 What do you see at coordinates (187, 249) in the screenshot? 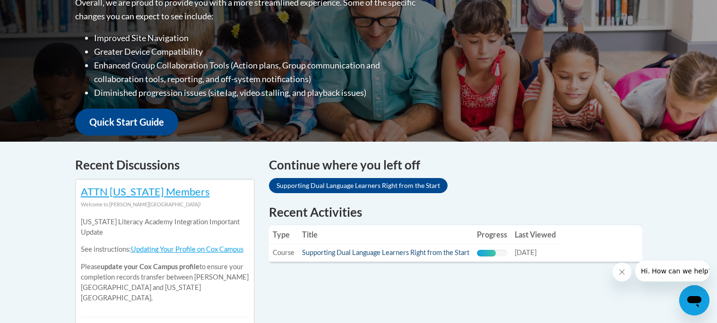
I see `a: Updating Your Profile on Cox Campus` at bounding box center [187, 249].